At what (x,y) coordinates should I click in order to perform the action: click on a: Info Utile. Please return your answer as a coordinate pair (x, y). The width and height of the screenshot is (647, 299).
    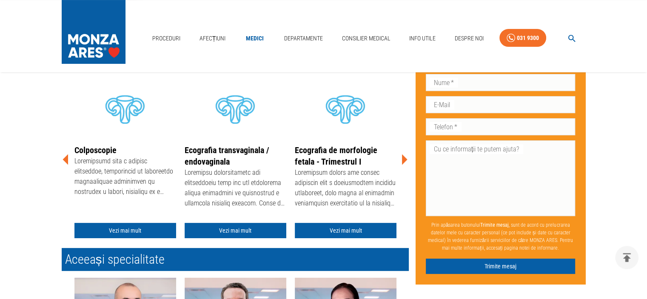
    Looking at the image, I should click on (422, 38).